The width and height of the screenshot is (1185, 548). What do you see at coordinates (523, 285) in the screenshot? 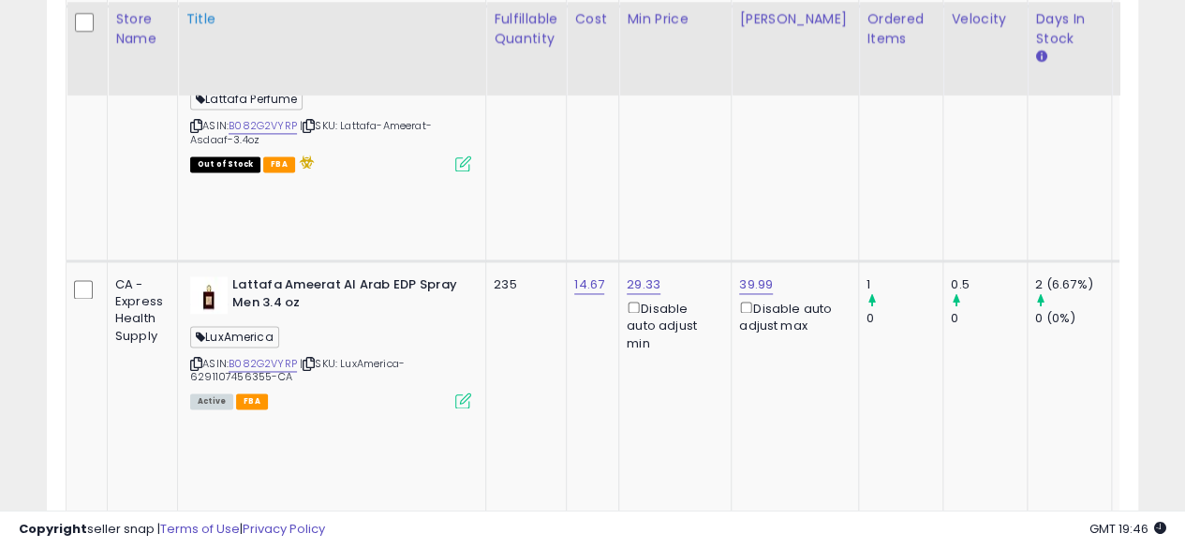
I see `div: 235` at bounding box center [523, 285].